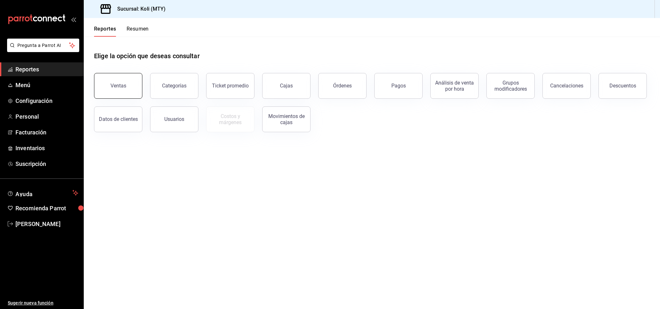 The height and width of the screenshot is (309, 660). I want to click on div: Usuarios, so click(174, 119).